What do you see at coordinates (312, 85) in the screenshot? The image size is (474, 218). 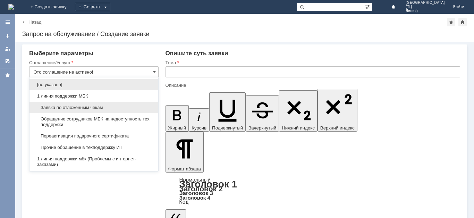 I see `div: Описание` at bounding box center [312, 85].